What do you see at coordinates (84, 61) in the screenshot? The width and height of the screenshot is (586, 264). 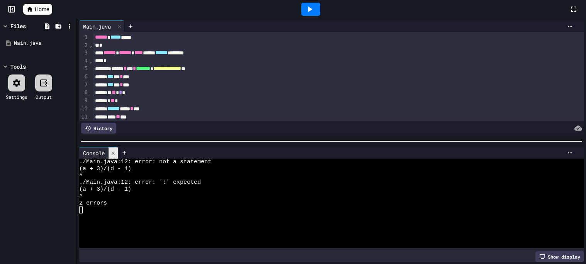 I see `div: 4` at bounding box center [84, 61].